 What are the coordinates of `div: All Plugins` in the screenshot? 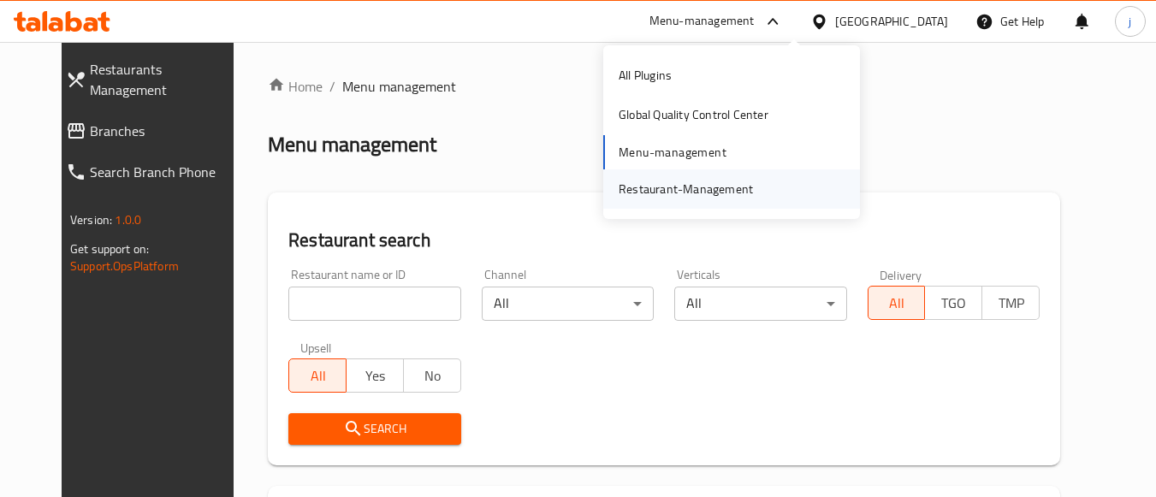 It's located at (645, 75).